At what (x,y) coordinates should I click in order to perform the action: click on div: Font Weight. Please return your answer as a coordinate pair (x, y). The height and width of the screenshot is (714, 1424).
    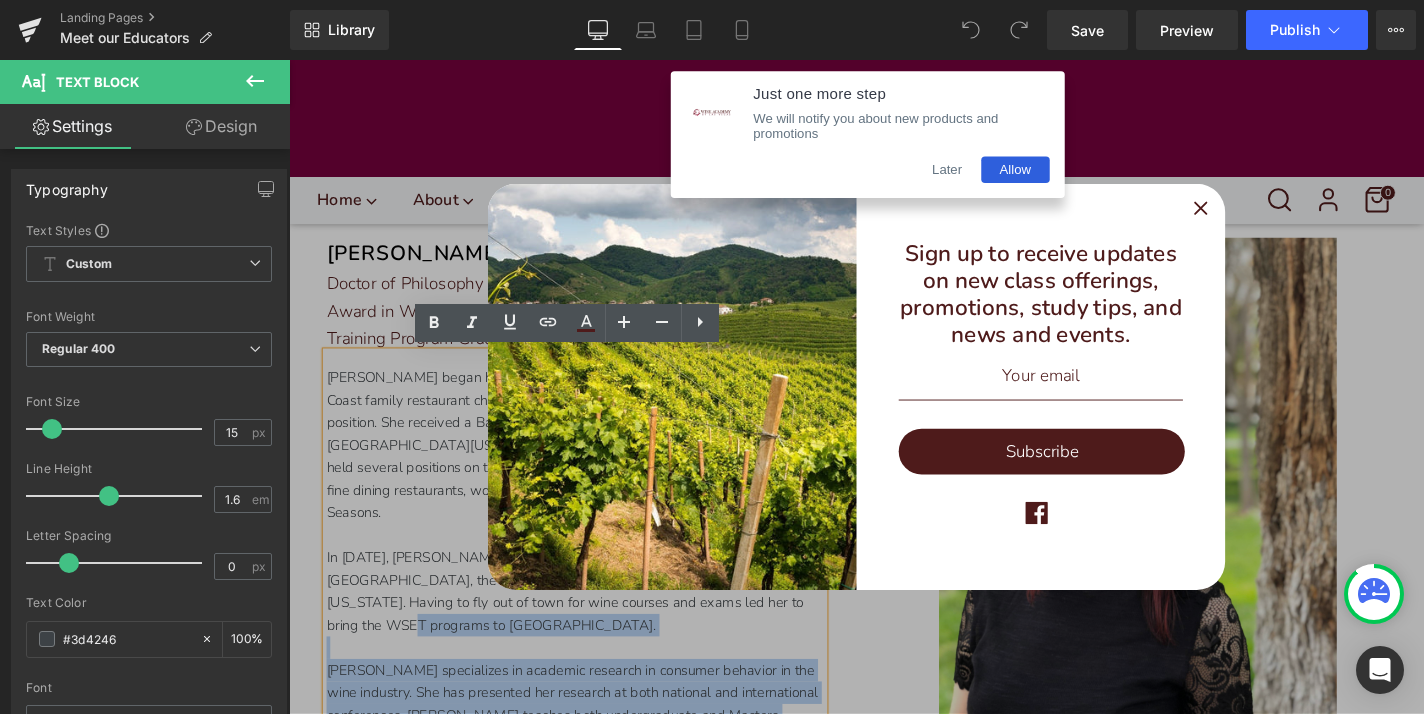
    Looking at the image, I should click on (149, 317).